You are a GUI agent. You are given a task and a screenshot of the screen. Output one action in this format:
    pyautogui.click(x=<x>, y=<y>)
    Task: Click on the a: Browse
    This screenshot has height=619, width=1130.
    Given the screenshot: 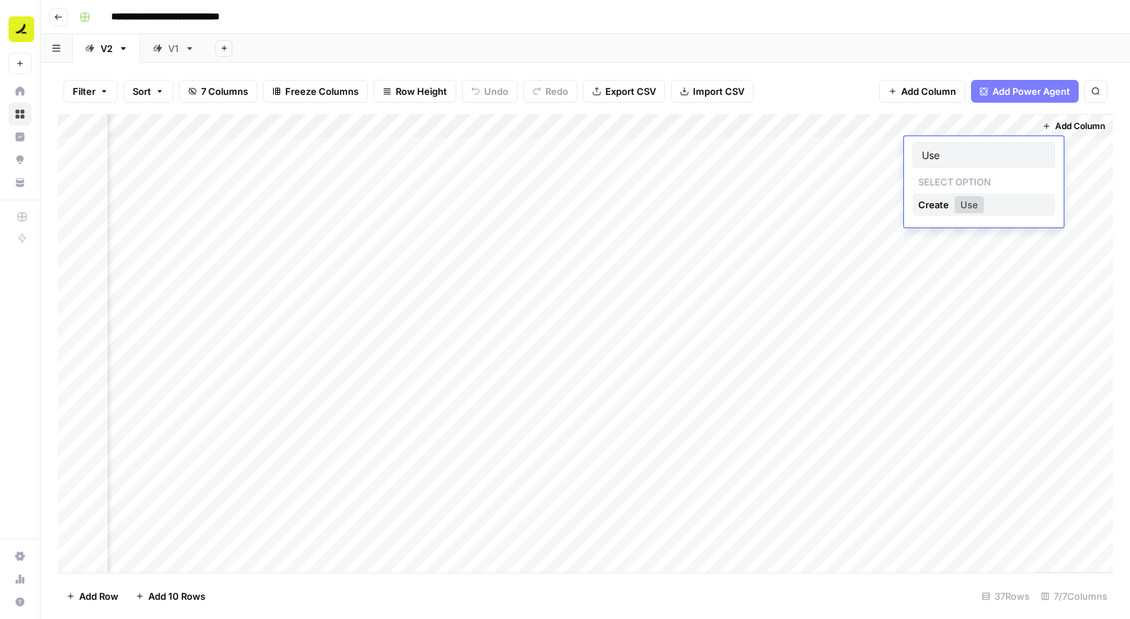 What is the action you would take?
    pyautogui.click(x=20, y=114)
    